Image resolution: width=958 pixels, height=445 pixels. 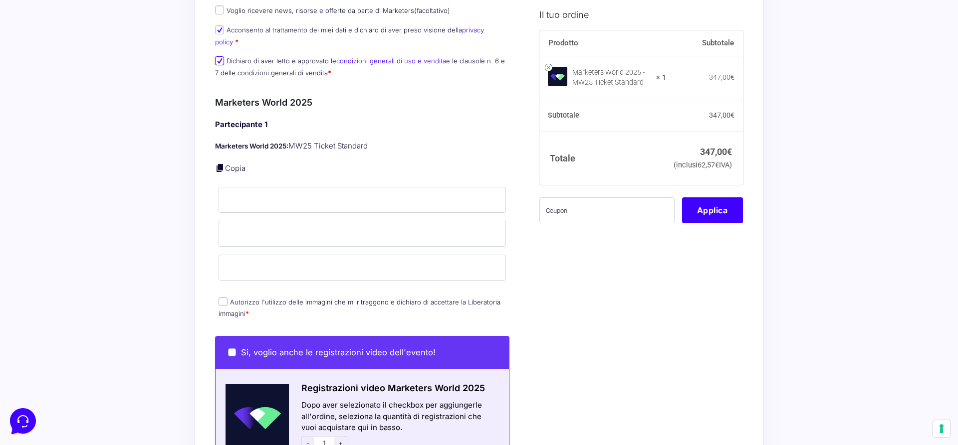 What do you see at coordinates (391, 61) in the screenshot?
I see `a: condizioni generali di uso e vendita` at bounding box center [391, 61].